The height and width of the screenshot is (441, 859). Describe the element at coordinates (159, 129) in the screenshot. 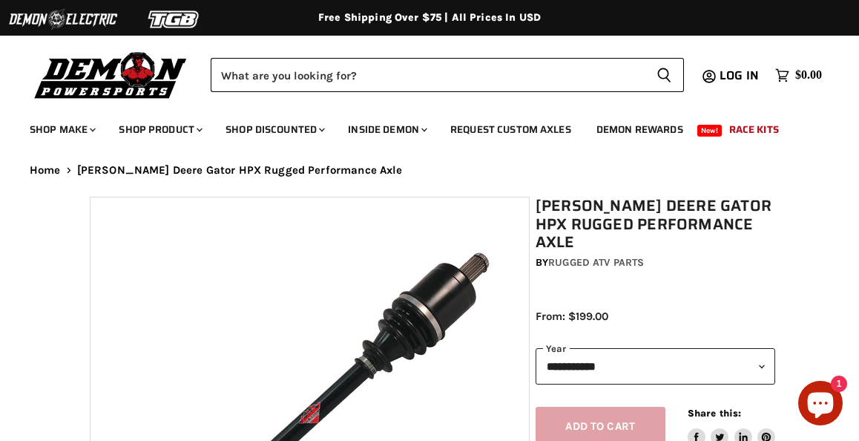

I see `a: Shop Product` at that location.